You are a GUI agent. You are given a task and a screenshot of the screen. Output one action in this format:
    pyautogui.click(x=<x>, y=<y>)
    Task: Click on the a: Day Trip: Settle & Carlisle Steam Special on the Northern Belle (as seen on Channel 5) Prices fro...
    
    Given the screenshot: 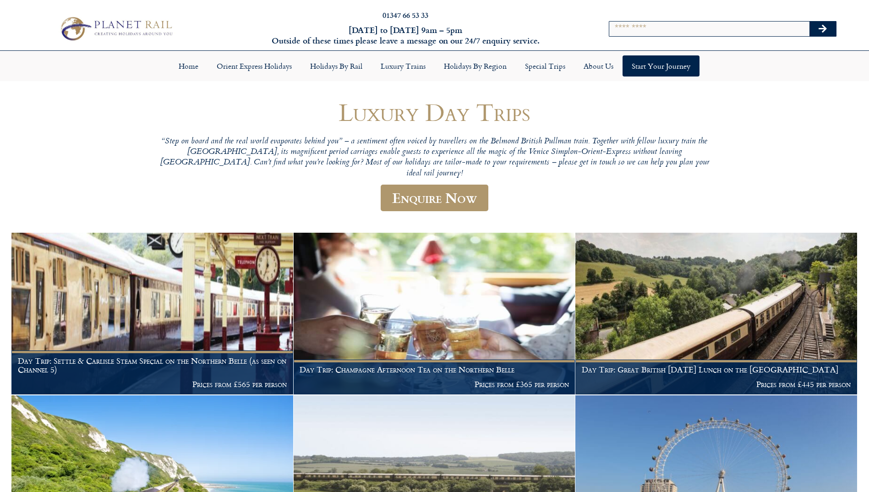 What is the action you would take?
    pyautogui.click(x=153, y=314)
    